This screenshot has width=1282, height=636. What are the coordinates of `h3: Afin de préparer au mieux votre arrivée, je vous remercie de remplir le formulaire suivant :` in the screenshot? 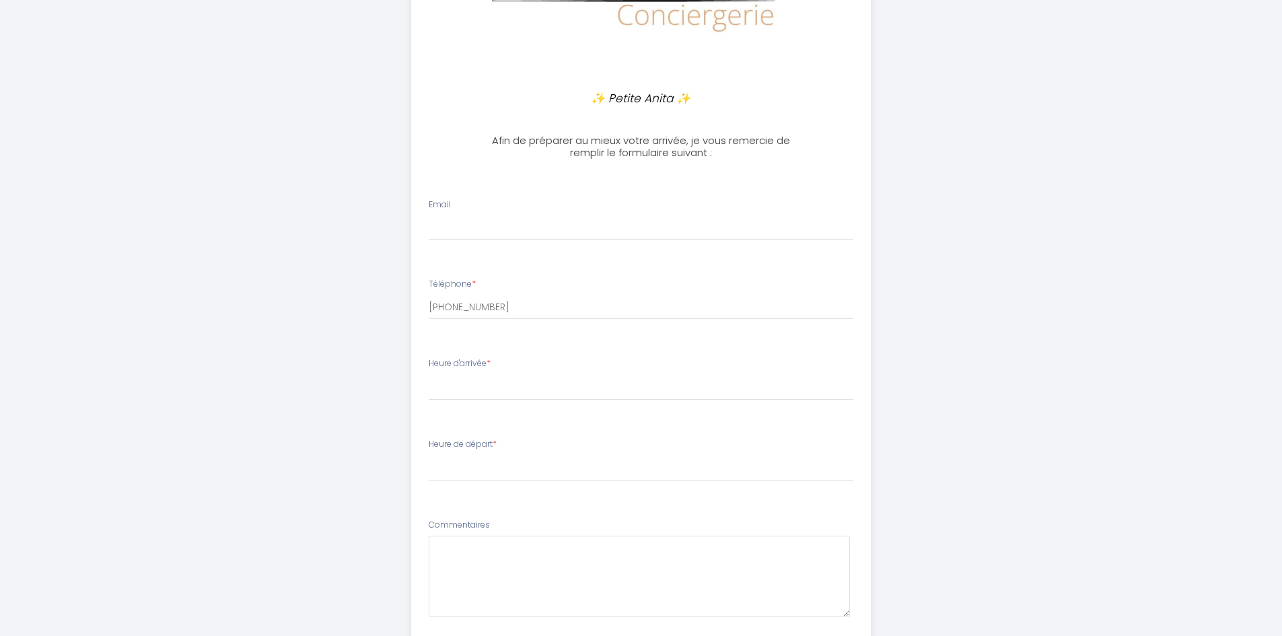 It's located at (640, 147).